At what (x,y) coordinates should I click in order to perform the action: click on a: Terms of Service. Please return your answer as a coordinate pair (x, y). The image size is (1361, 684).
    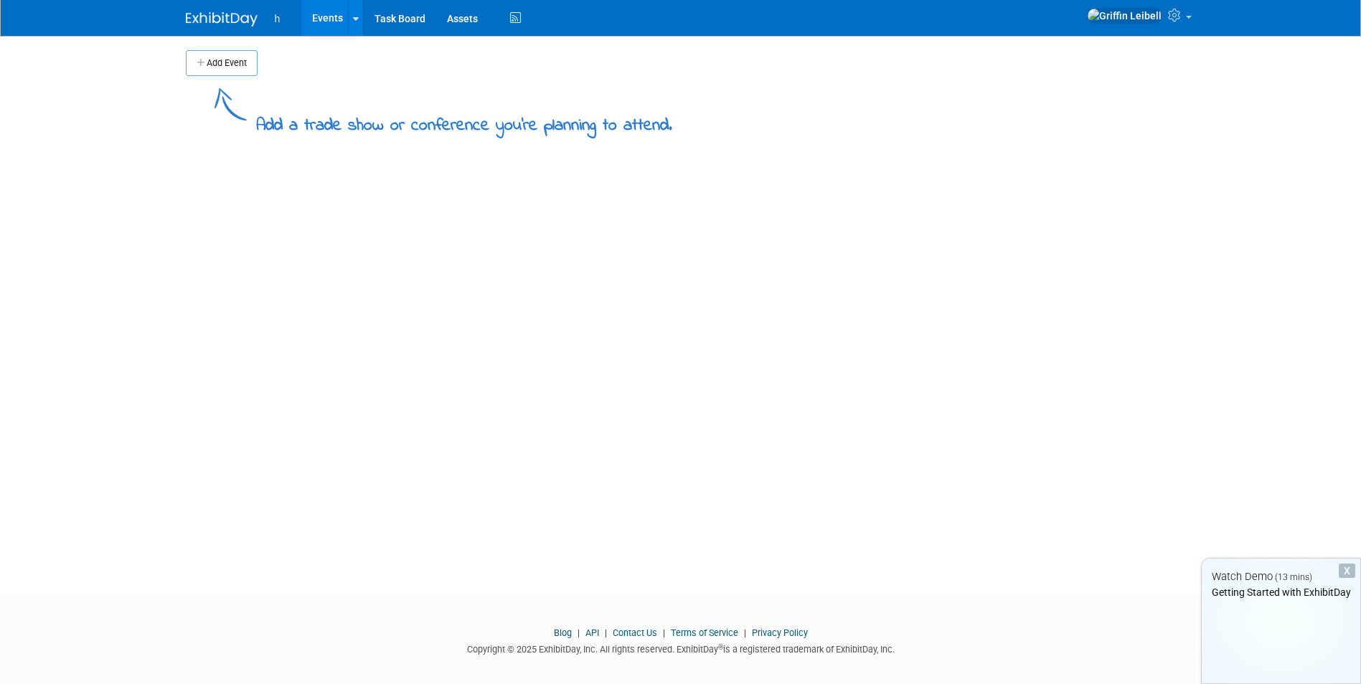
    Looking at the image, I should click on (705, 633).